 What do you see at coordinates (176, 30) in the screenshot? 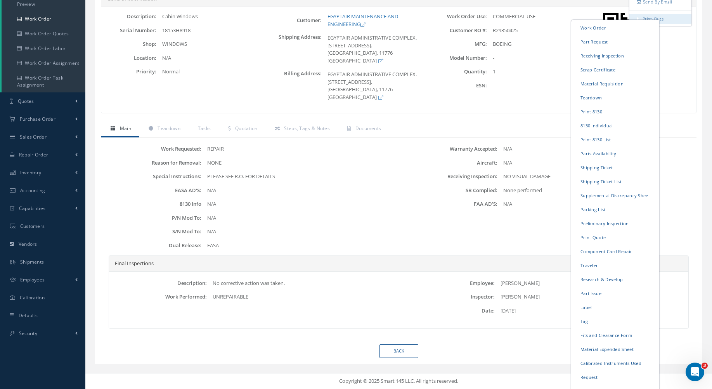
I see `span: 18153H8918` at bounding box center [176, 30].